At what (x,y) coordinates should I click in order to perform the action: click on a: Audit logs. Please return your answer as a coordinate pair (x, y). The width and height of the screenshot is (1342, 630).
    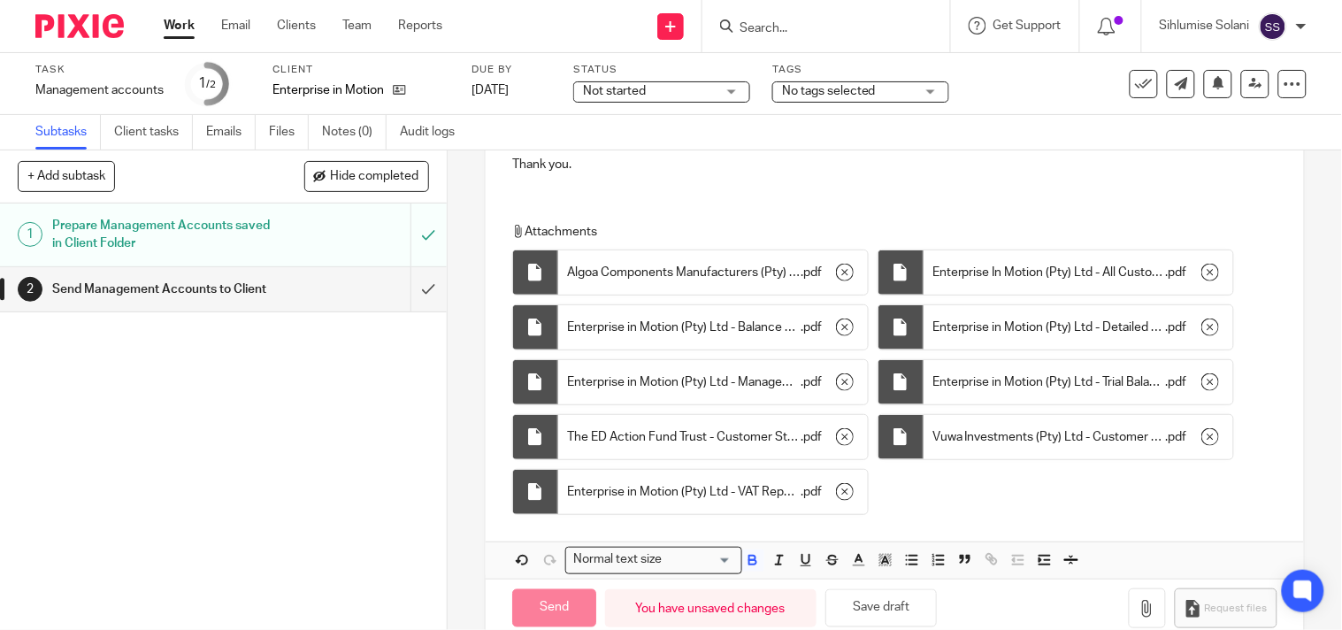
    Looking at the image, I should click on (433, 132).